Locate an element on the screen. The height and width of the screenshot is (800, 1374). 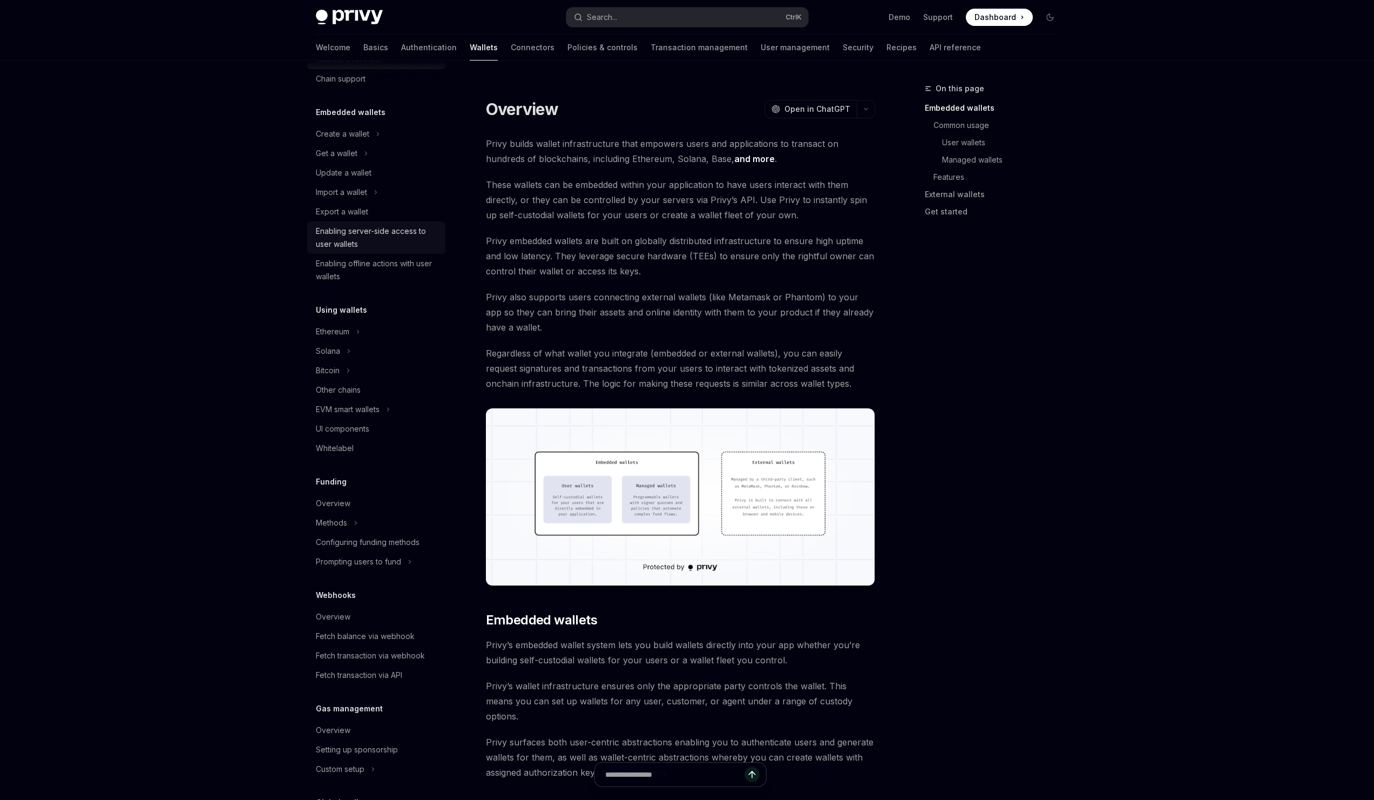
a: Get started is located at coordinates (996, 212).